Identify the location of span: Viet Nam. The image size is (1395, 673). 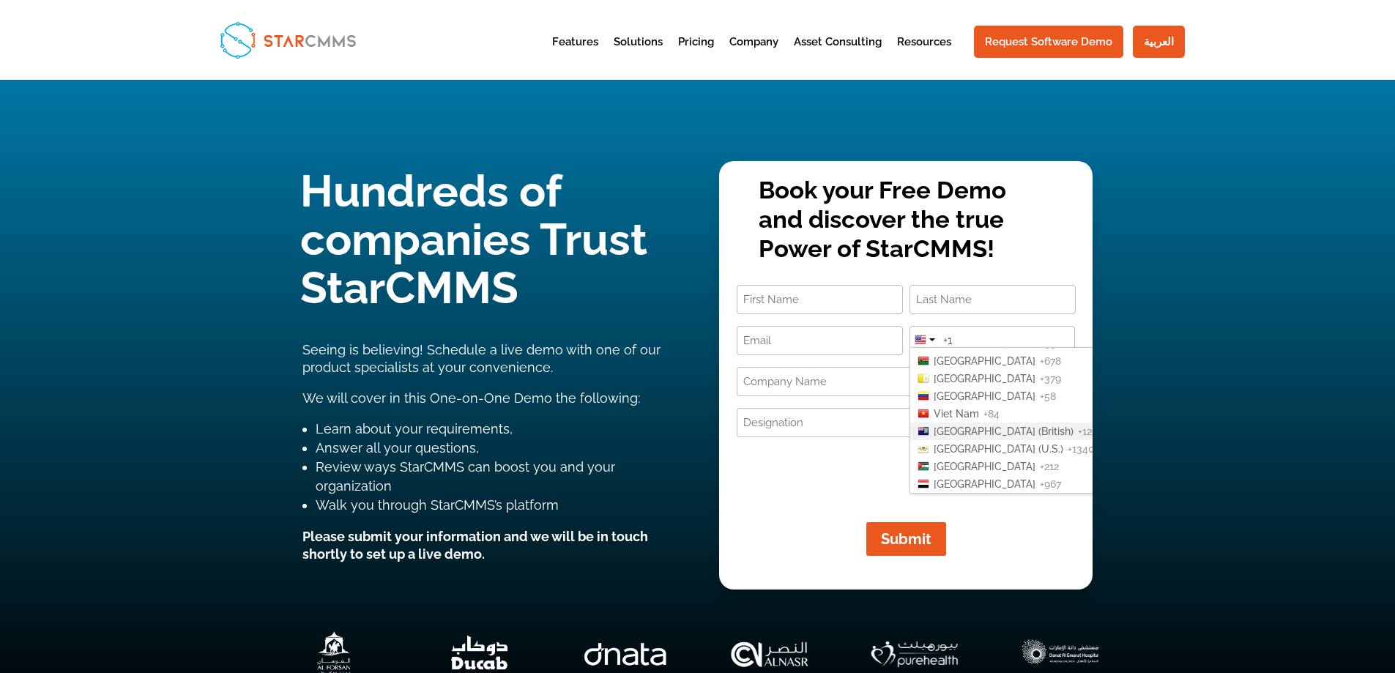
(956, 414).